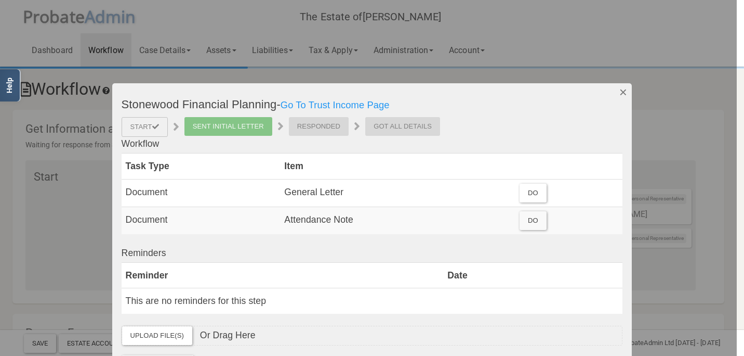 The image size is (744, 356). Describe the element at coordinates (533, 275) in the screenshot. I see `th: Date` at that location.